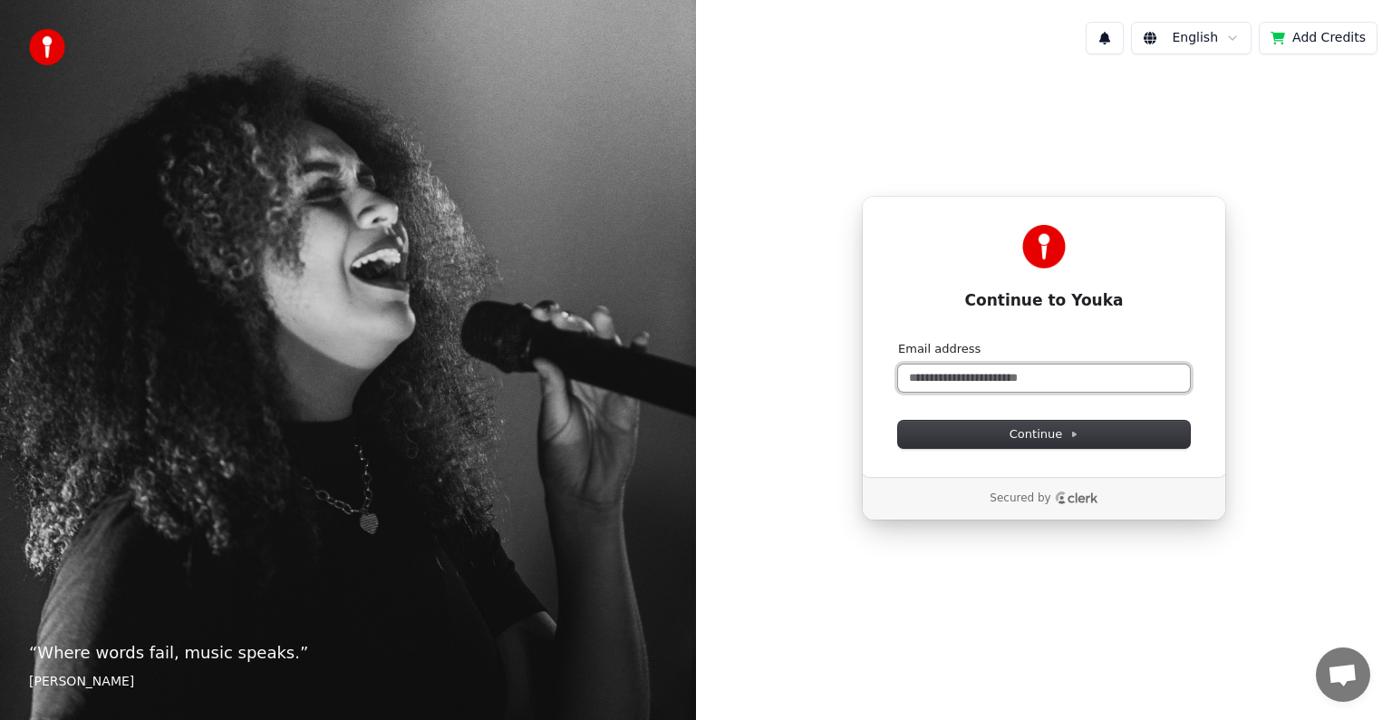  Describe the element at coordinates (1020, 498) in the screenshot. I see `p: Secured by` at that location.